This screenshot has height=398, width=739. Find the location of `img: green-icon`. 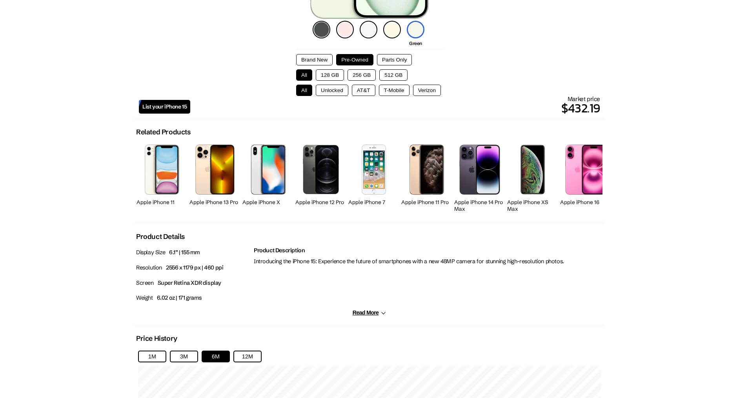

img: green-icon is located at coordinates (415, 29).